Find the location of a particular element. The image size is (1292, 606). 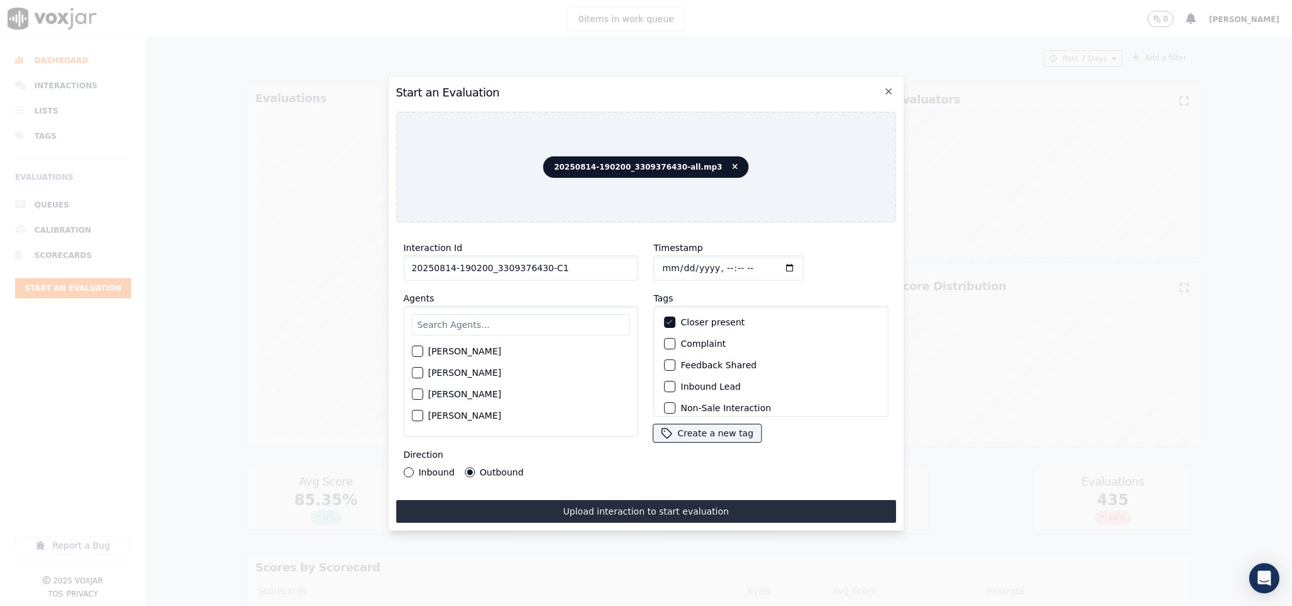

div: Open Intercom Messenger is located at coordinates (1264, 578).